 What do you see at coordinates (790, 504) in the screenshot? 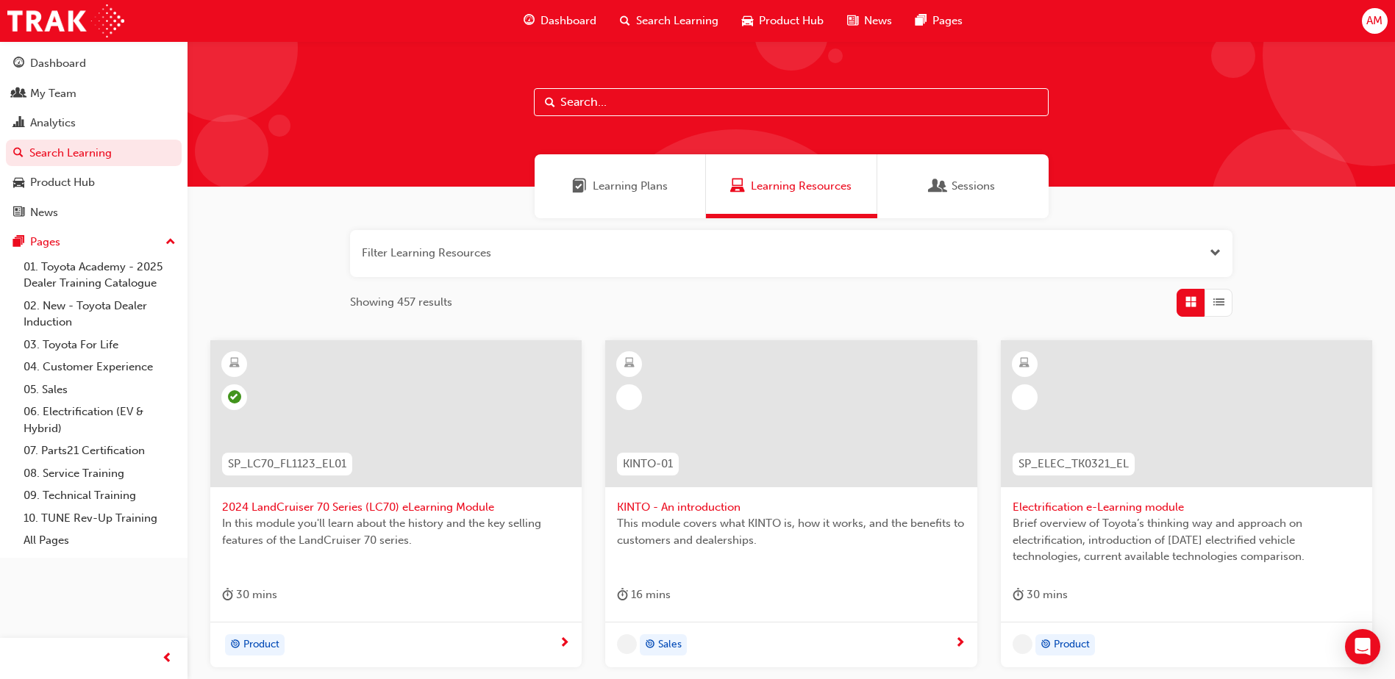
I see `a: KINTO-01KINTO - An introductionThis module covers what KINTO is, how it works, and the benefits t...` at bounding box center [790, 504].